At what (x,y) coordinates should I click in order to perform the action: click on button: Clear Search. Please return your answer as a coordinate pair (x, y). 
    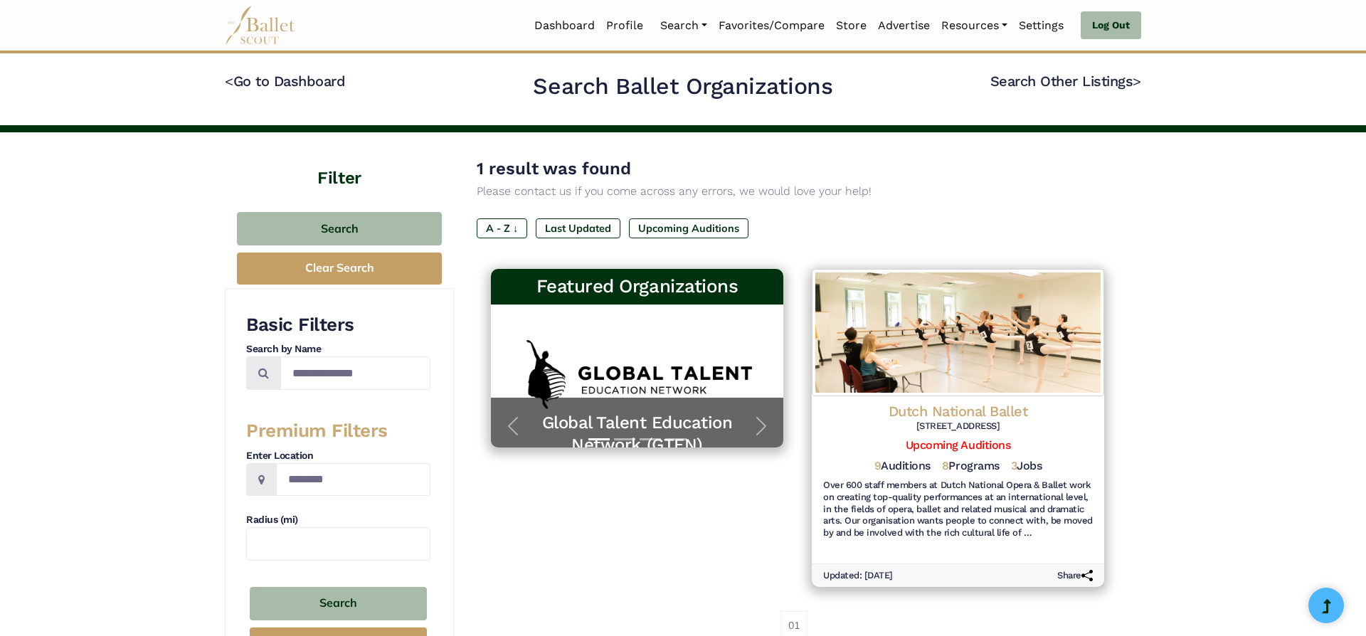
    Looking at the image, I should click on (339, 268).